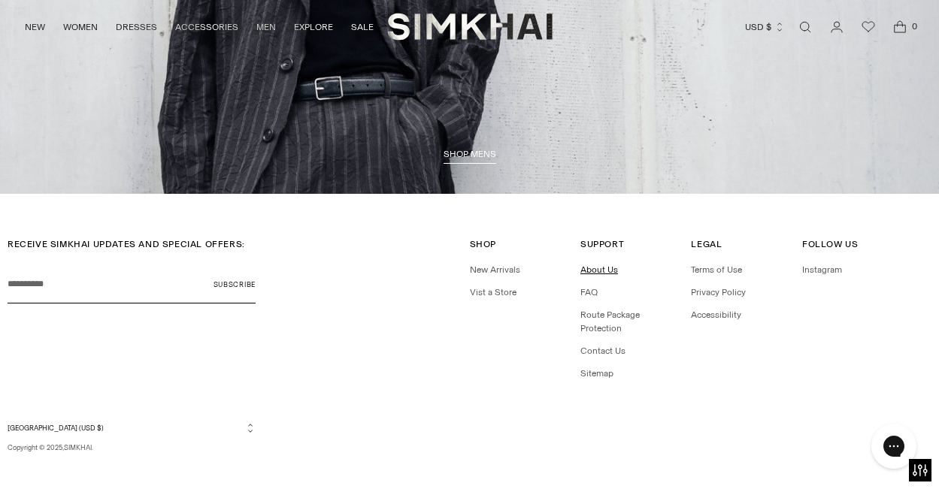  I want to click on a: WOMEN, so click(80, 27).